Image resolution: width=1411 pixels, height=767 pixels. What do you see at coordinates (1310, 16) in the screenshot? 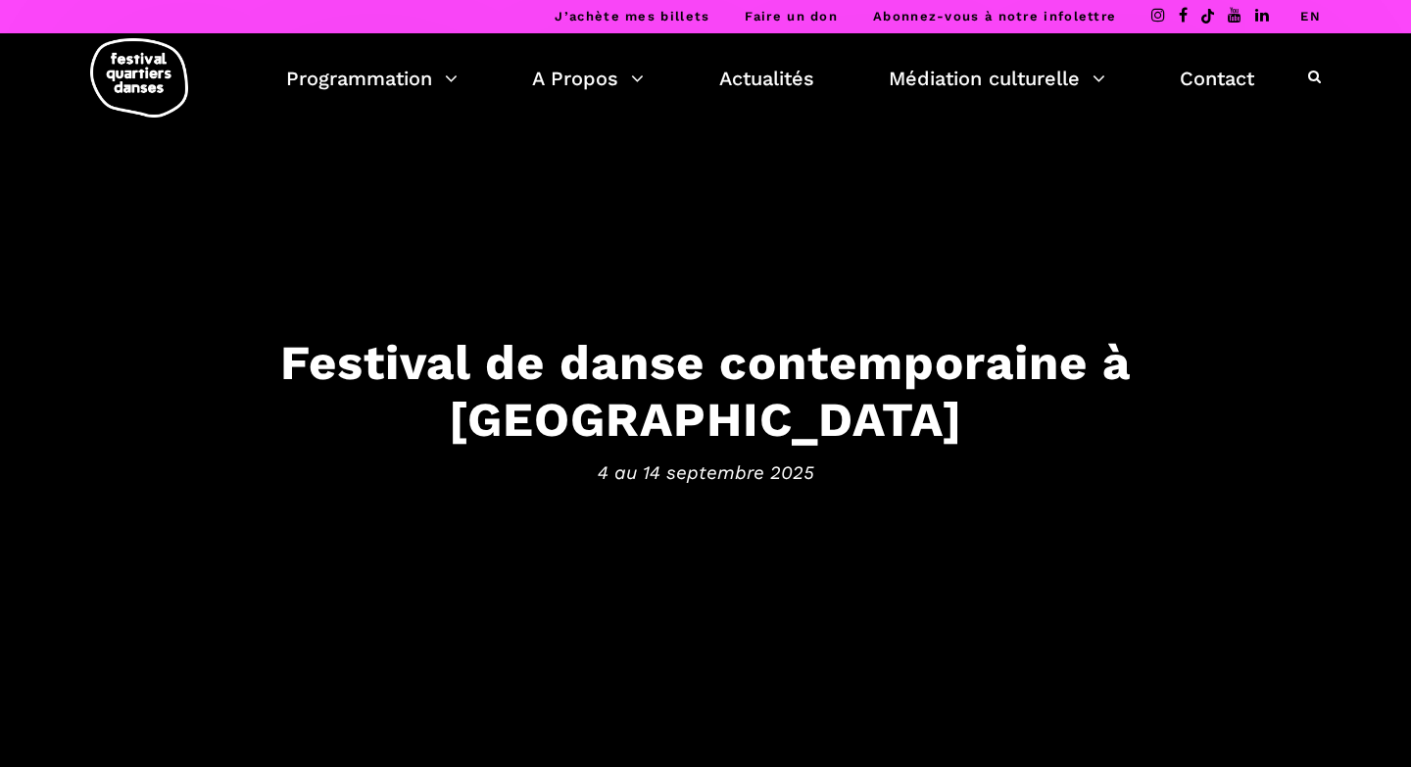
I see `a: EN` at bounding box center [1310, 16].